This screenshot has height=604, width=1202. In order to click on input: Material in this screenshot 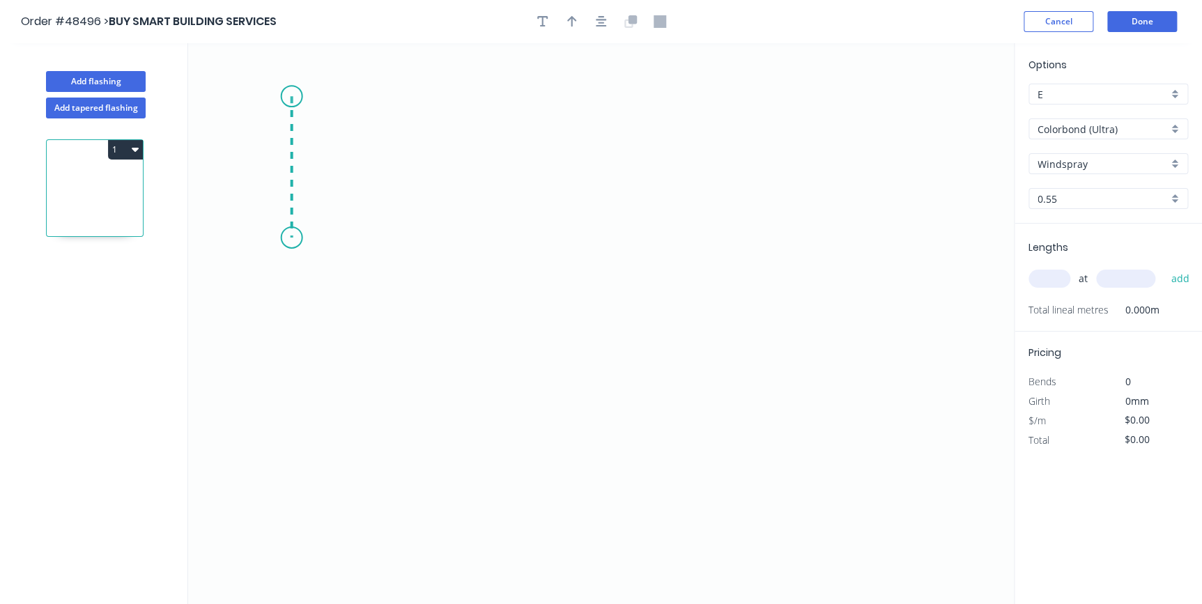, I will do `click(1103, 129)`.